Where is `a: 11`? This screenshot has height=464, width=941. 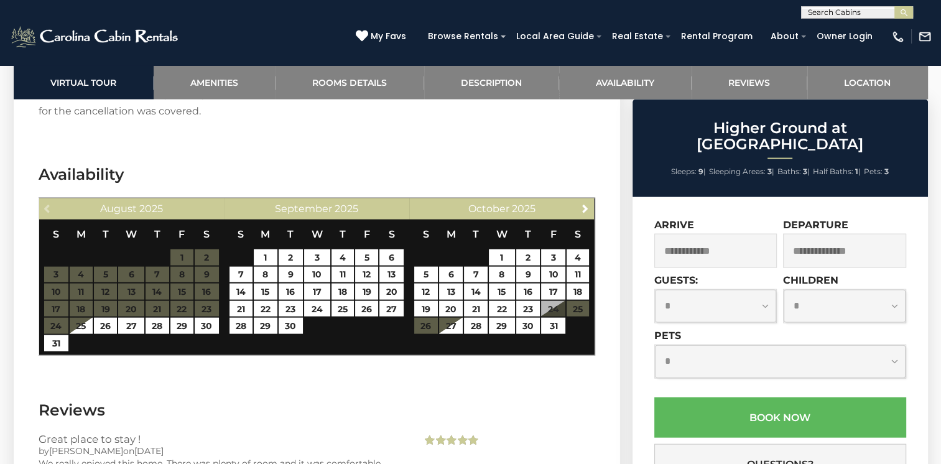 a: 11 is located at coordinates (343, 275).